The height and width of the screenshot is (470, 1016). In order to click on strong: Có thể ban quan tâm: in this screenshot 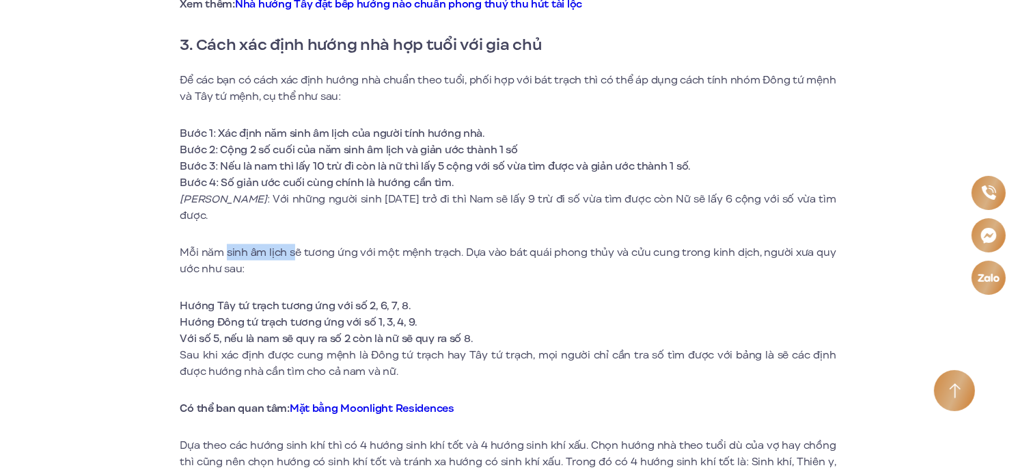, I will do `click(317, 408)`.